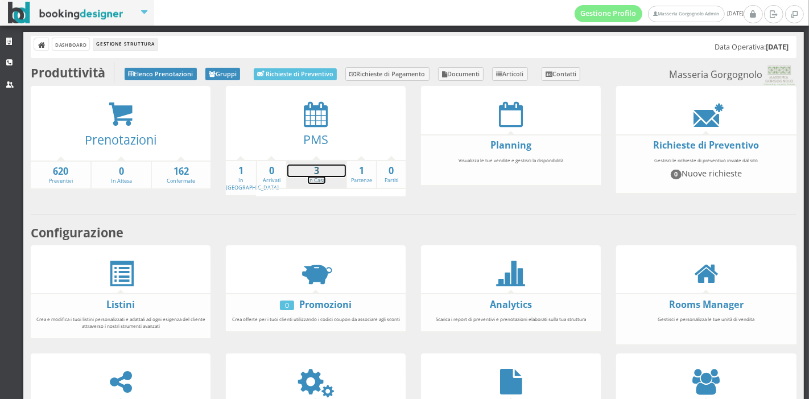 Image resolution: width=809 pixels, height=399 pixels. Describe the element at coordinates (511, 304) in the screenshot. I see `a: Analytics` at that location.